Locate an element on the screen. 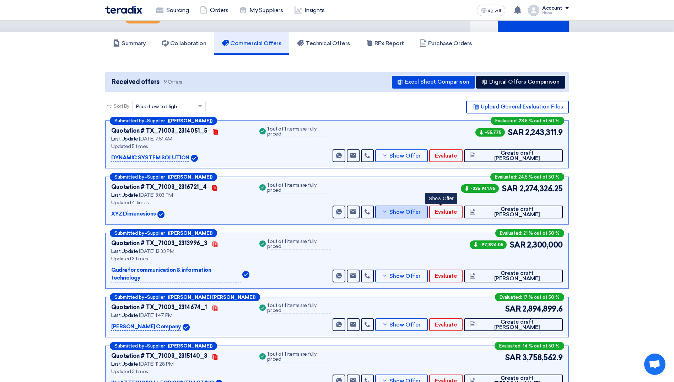 This screenshot has width=674, height=382. p: Qudra for communication & information technology is located at coordinates (176, 274).